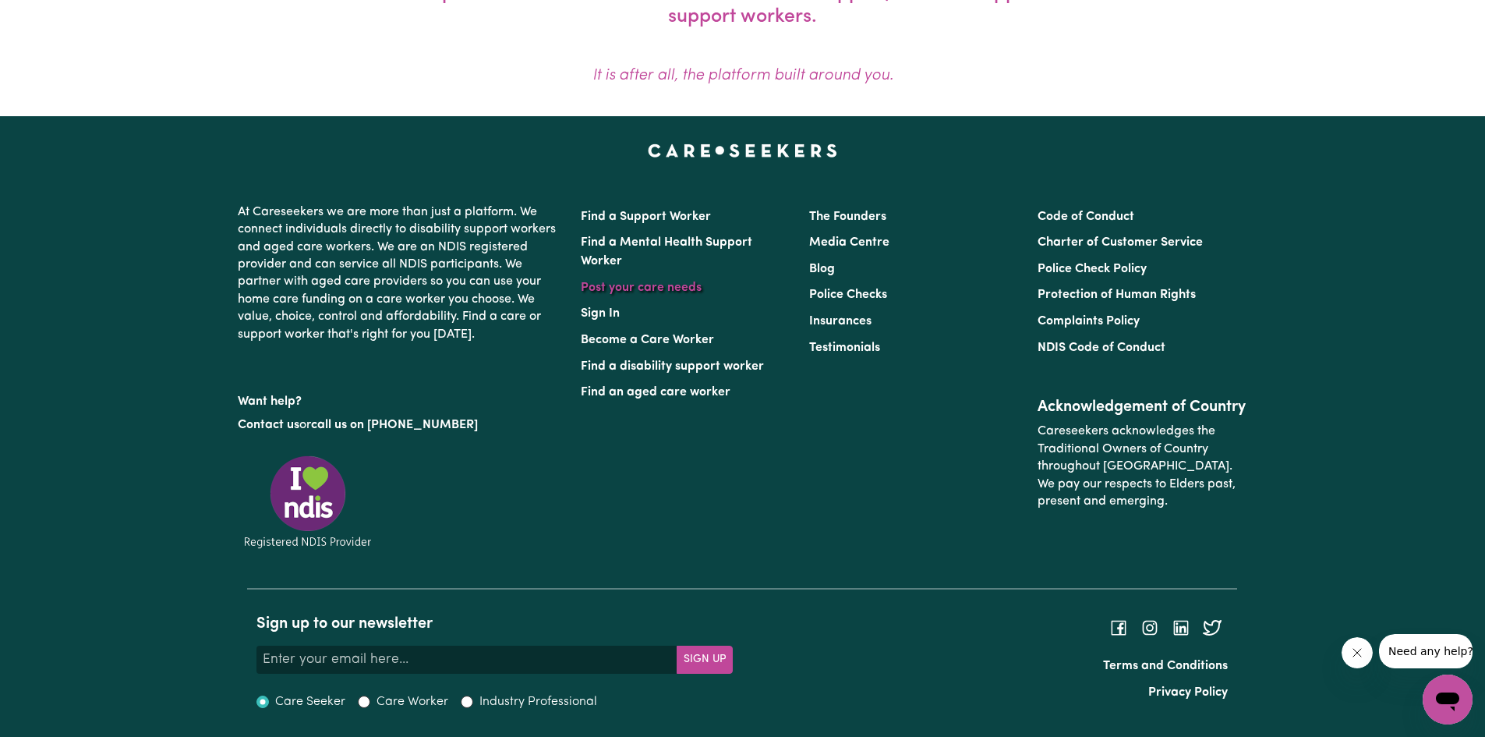  I want to click on a: Insurances, so click(840, 321).